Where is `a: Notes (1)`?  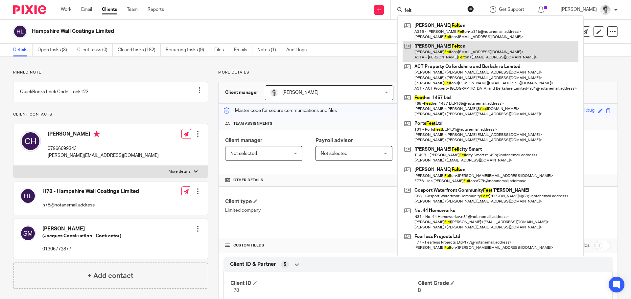
a: Notes (1) is located at coordinates (269, 50).